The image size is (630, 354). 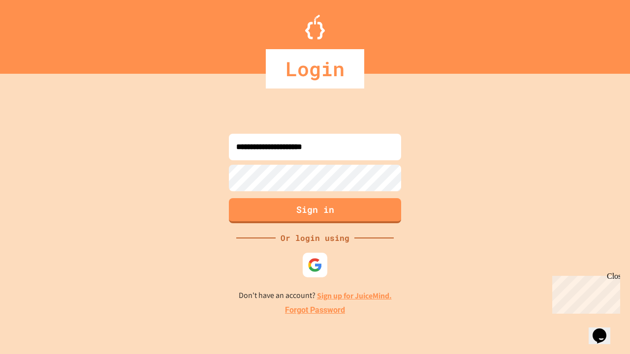 I want to click on p: Don't have an account?, so click(x=315, y=296).